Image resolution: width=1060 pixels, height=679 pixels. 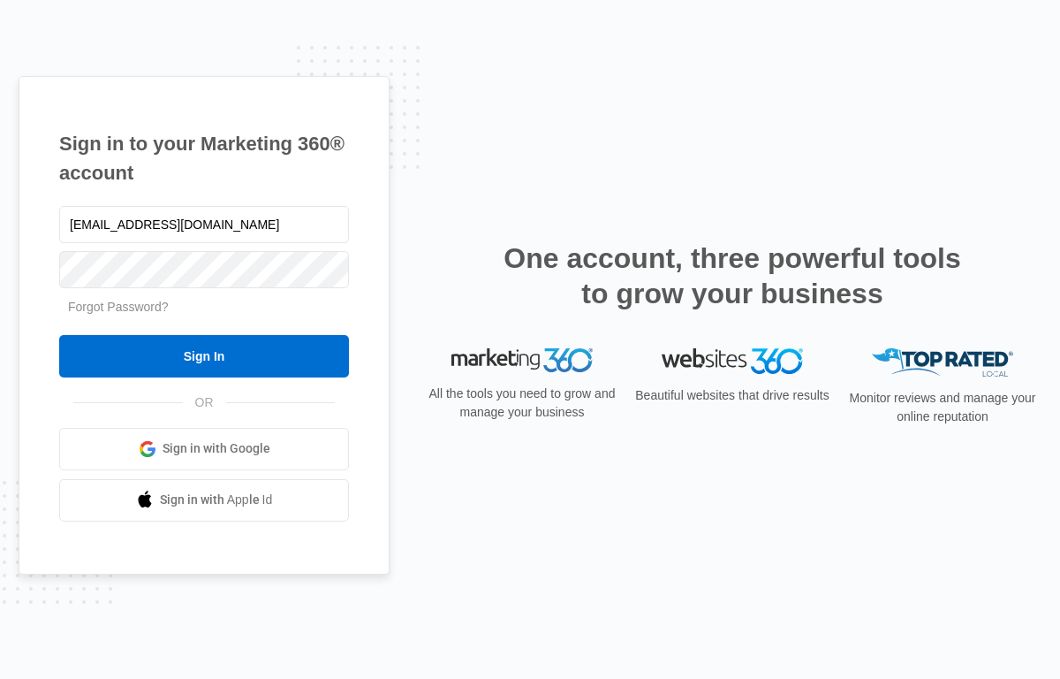 What do you see at coordinates (204, 402) in the screenshot?
I see `span: OR` at bounding box center [204, 402].